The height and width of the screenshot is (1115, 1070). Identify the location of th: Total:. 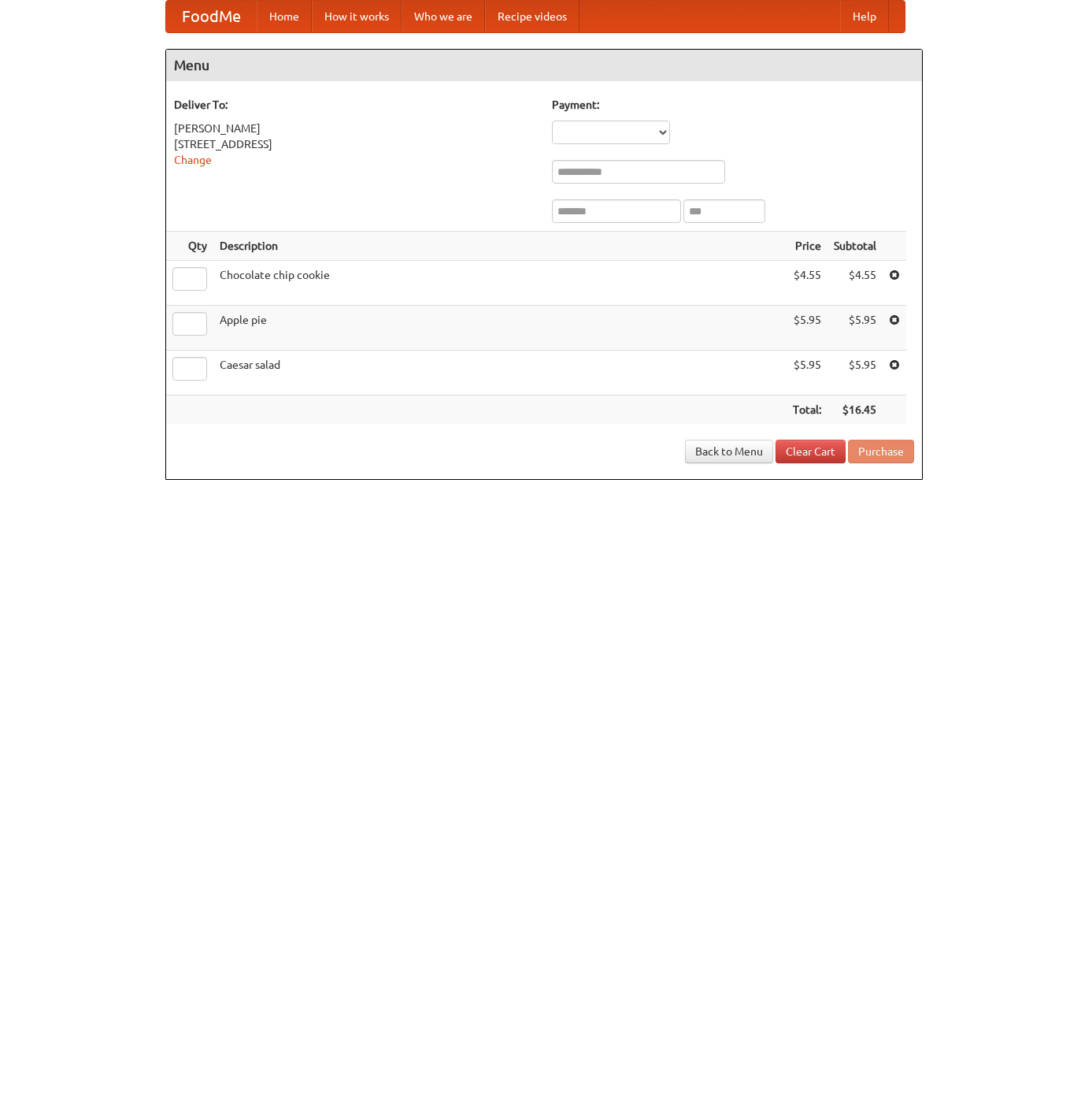
(807, 410).